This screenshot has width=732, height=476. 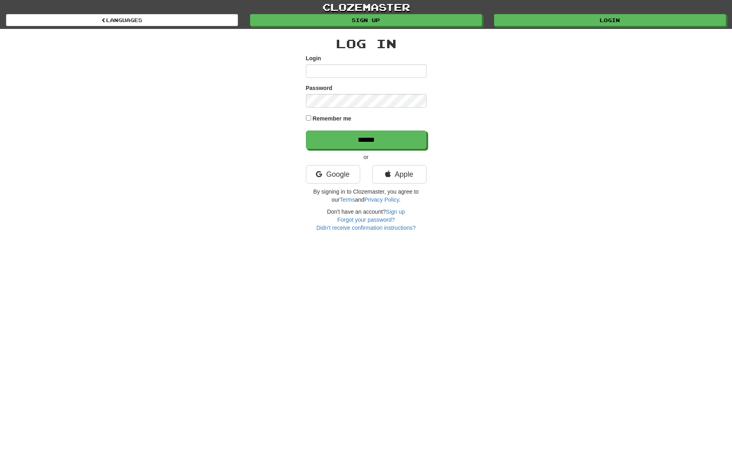 I want to click on a: Terms, so click(x=347, y=200).